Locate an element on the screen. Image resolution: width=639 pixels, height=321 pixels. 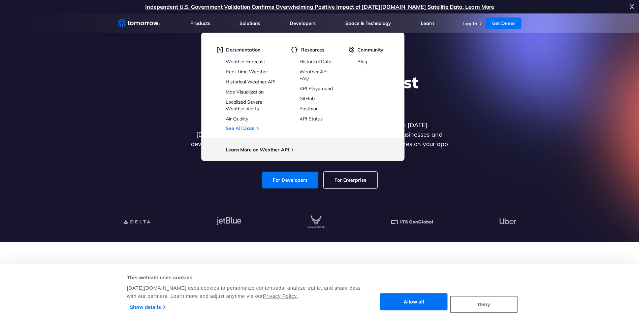
a: Home link is located at coordinates (139, 23).